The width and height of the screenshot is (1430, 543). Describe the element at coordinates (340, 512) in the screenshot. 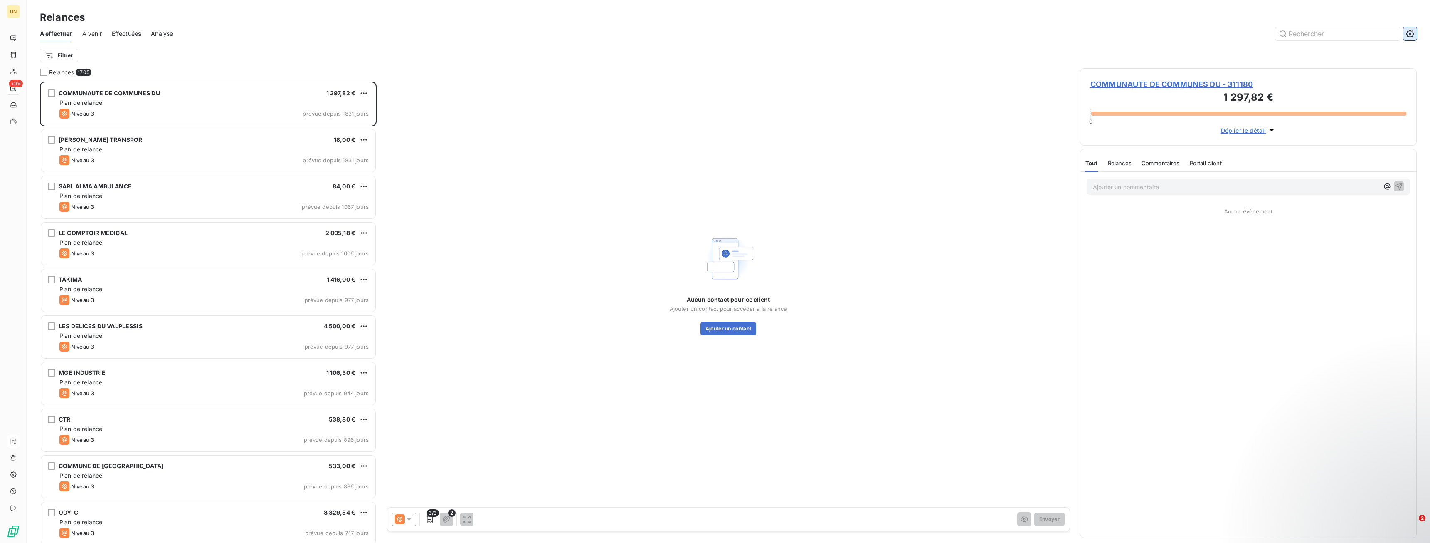

I see `span: 8 329,54 €` at that location.